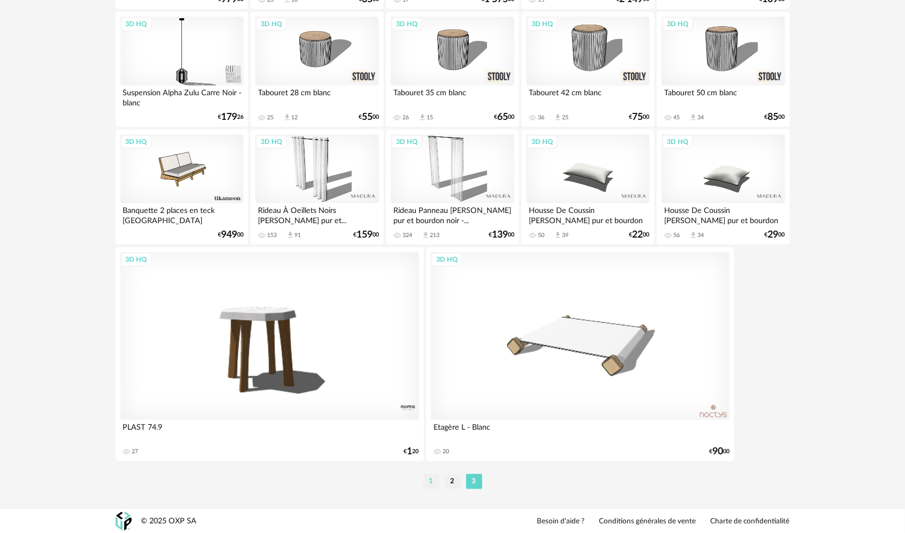 This screenshot has width=905, height=533. What do you see at coordinates (317, 96) in the screenshot?
I see `div: Tabouret 28 cm blanc` at bounding box center [317, 96].